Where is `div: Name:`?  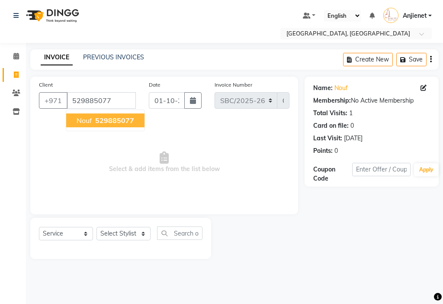 div: Name: is located at coordinates (323, 88).